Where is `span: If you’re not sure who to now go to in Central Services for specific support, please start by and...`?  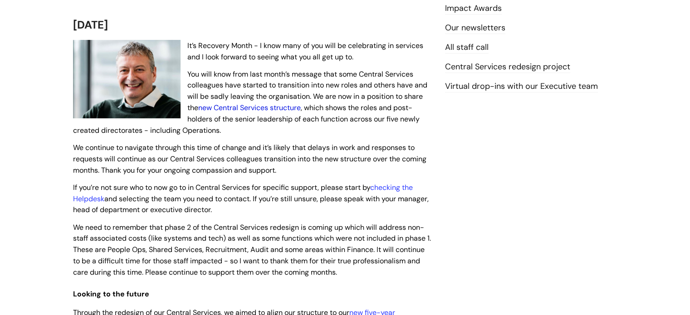
span: If you’re not sure who to now go to in Central Services for specific support, please start by and... is located at coordinates (251, 199).